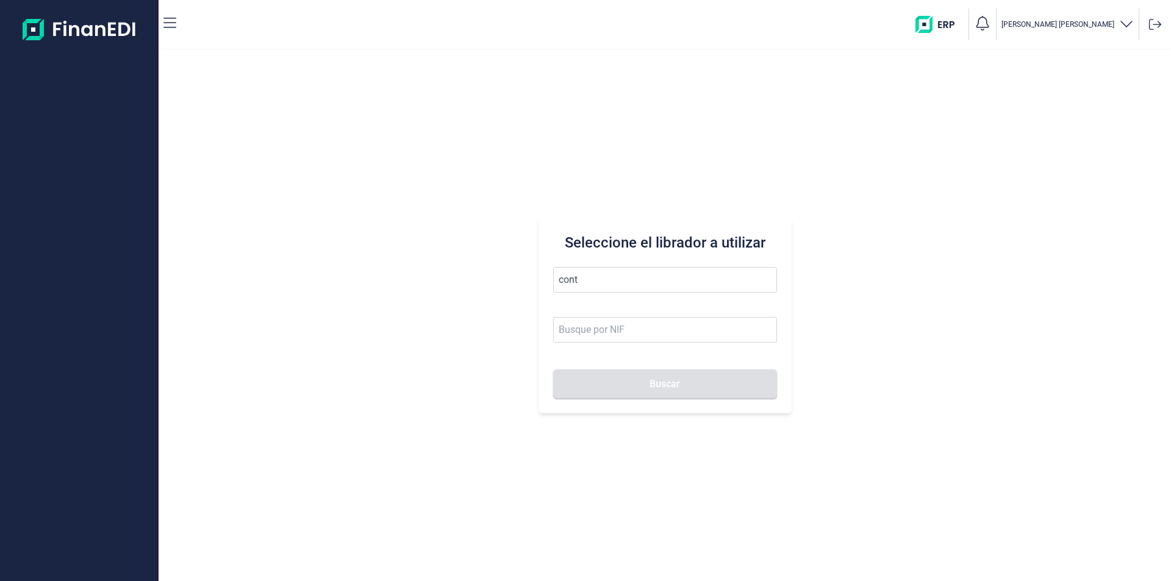  What do you see at coordinates (665, 384) in the screenshot?
I see `button: Buscar` at bounding box center [665, 384].